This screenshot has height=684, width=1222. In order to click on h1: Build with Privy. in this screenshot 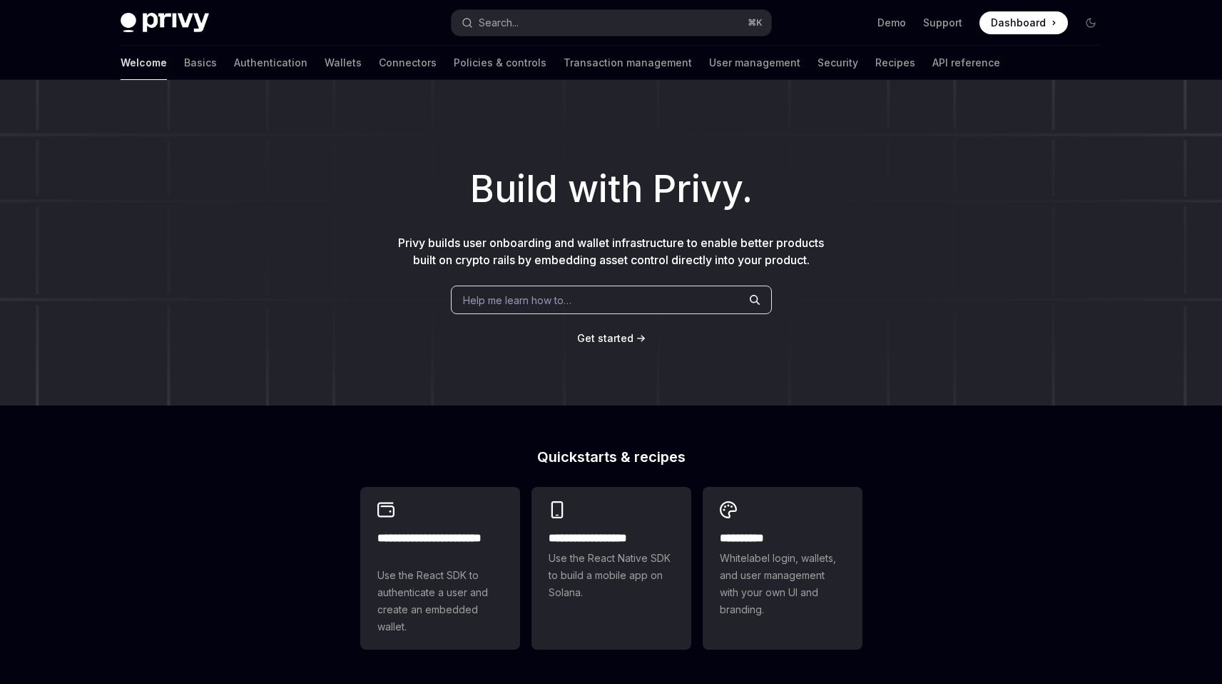, I will do `click(611, 189)`.